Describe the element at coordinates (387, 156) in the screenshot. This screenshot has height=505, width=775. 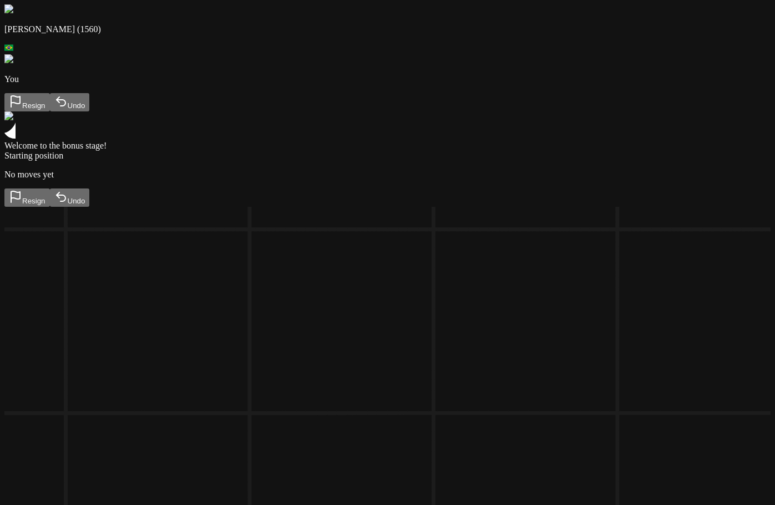
I see `div: Starting position` at that location.